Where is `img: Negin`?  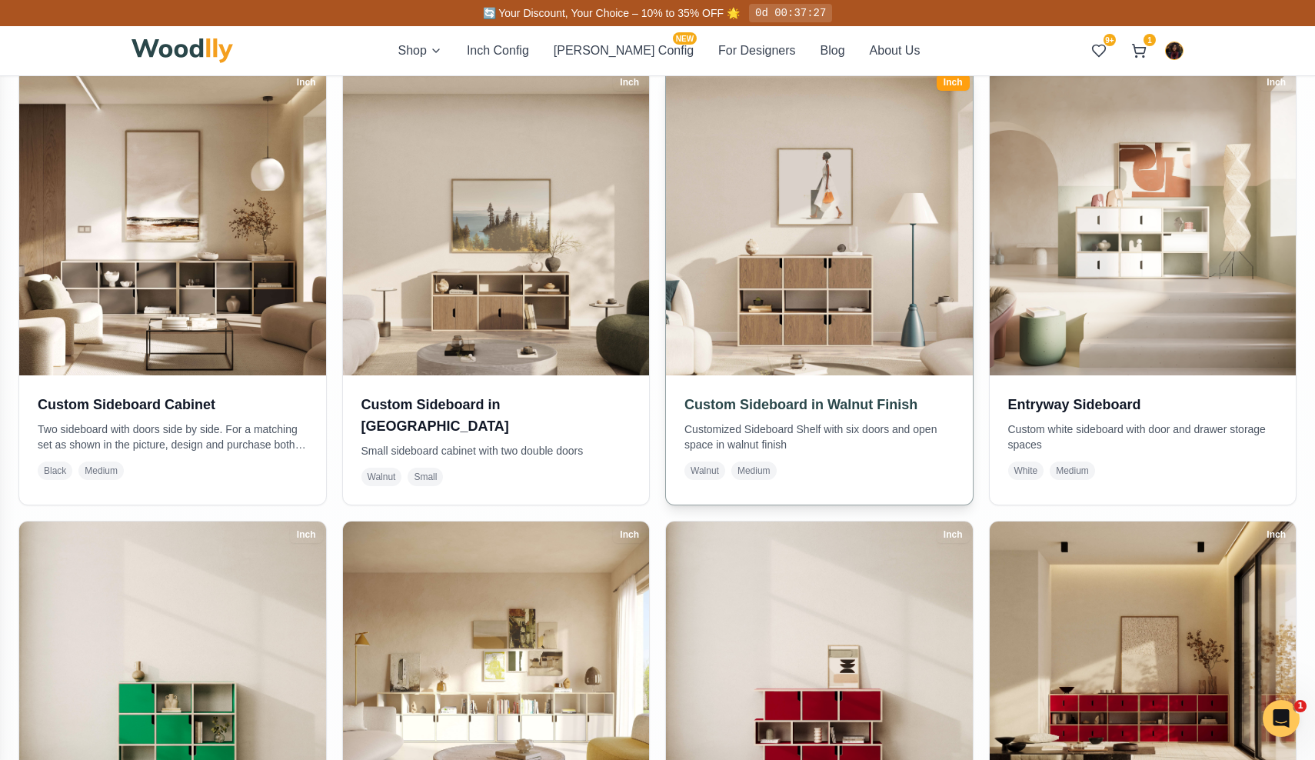 img: Negin is located at coordinates (1174, 51).